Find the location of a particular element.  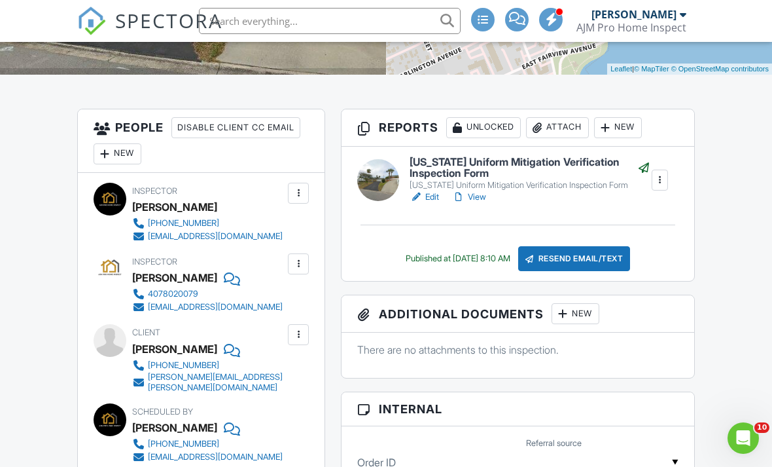

label: Referral source is located at coordinates (554, 443).